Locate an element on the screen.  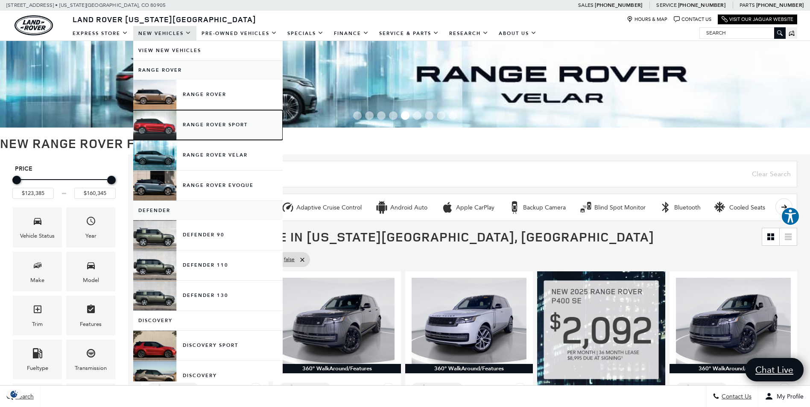
div: Make is located at coordinates (37, 281).